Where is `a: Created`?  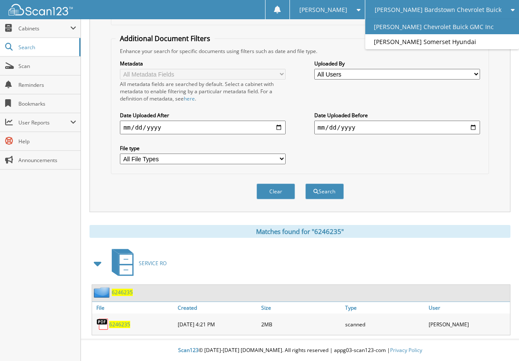
a: Created is located at coordinates (217, 308).